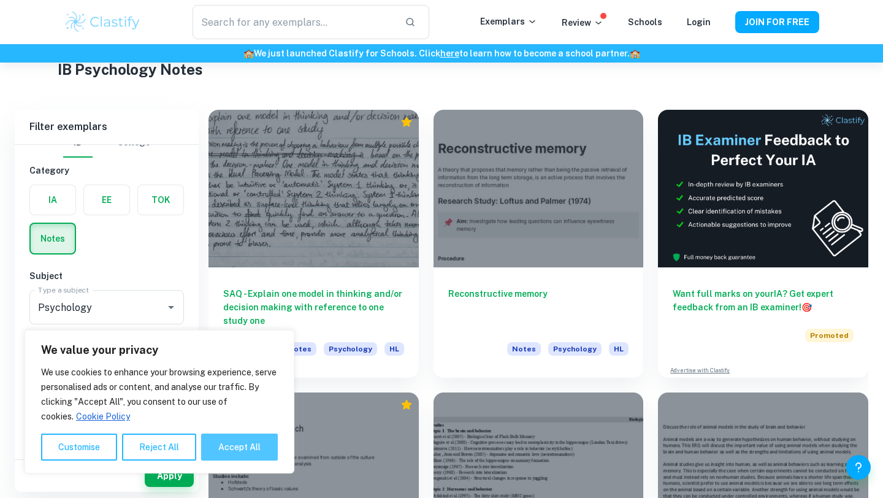 The height and width of the screenshot is (498, 883). What do you see at coordinates (103, 416) in the screenshot?
I see `a: Cookie Policy` at bounding box center [103, 416].